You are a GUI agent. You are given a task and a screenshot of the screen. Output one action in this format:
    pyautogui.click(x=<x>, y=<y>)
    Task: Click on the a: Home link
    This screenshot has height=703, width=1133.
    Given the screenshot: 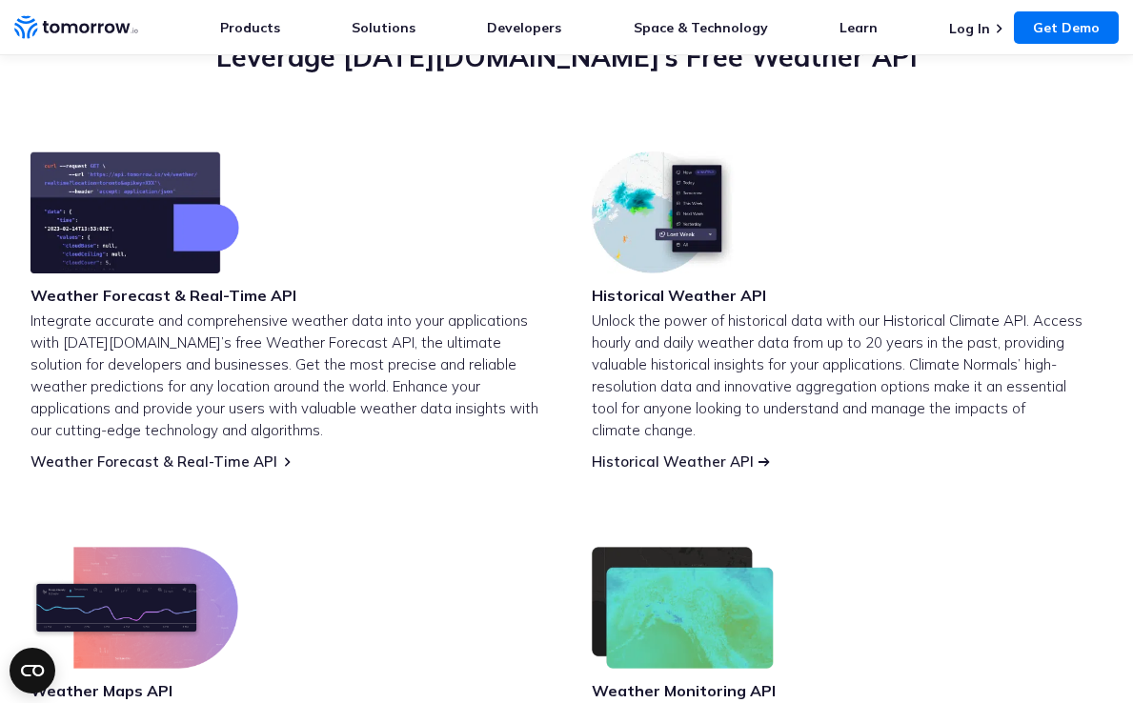 What is the action you would take?
    pyautogui.click(x=76, y=28)
    